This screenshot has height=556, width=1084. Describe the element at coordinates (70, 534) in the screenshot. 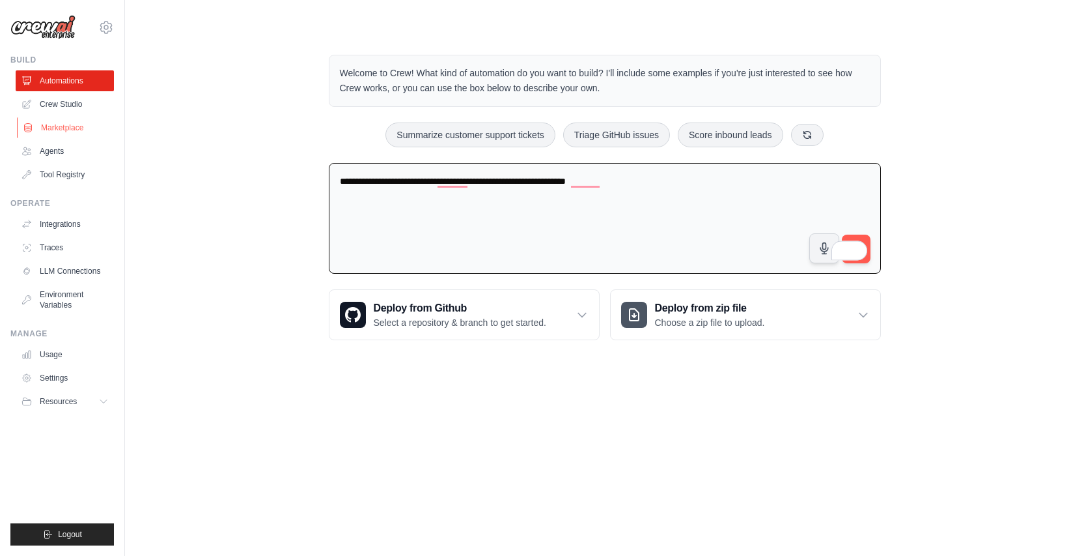

I see `span: Logout` at that location.